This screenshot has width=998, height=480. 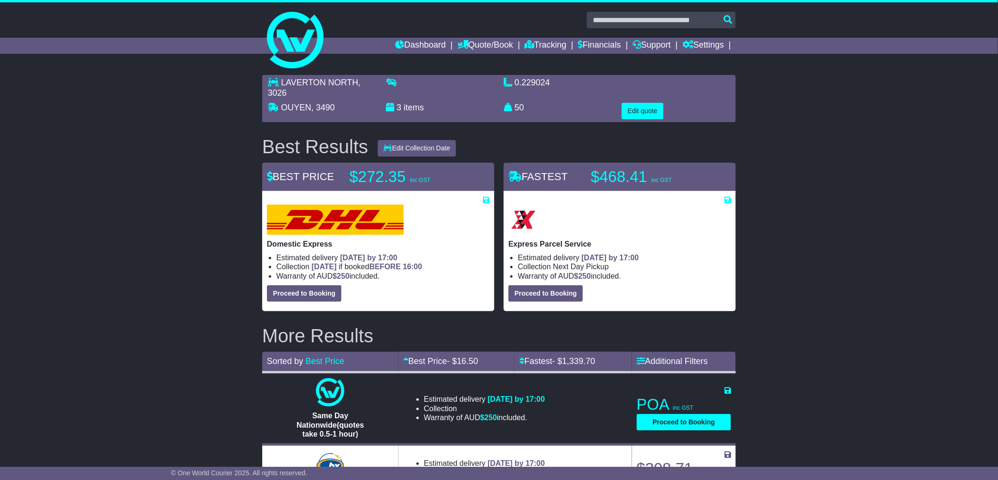 I want to click on span: , 3490, so click(x=323, y=108).